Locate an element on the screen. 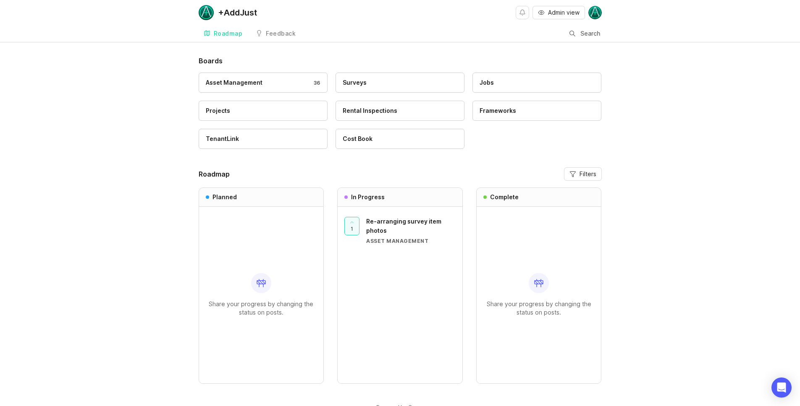 The height and width of the screenshot is (406, 800). button: Notifications is located at coordinates (522, 13).